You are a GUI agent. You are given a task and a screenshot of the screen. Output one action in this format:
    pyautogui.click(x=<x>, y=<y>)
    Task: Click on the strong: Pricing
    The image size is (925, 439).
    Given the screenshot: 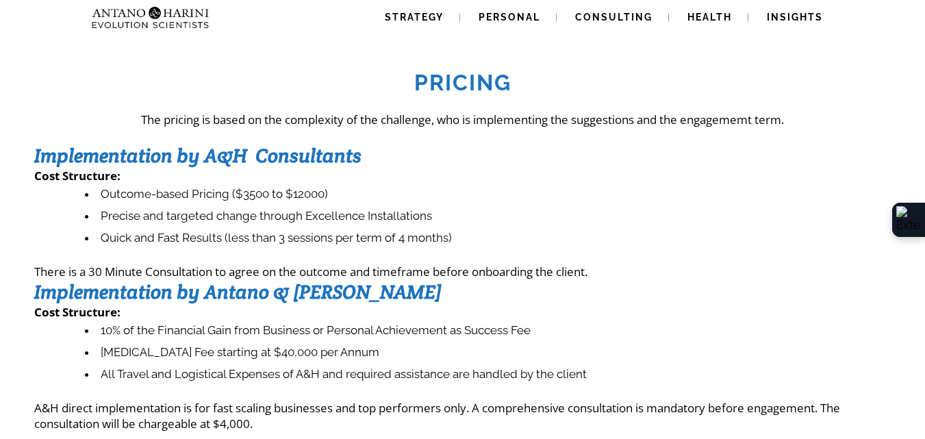 What is the action you would take?
    pyautogui.click(x=463, y=82)
    